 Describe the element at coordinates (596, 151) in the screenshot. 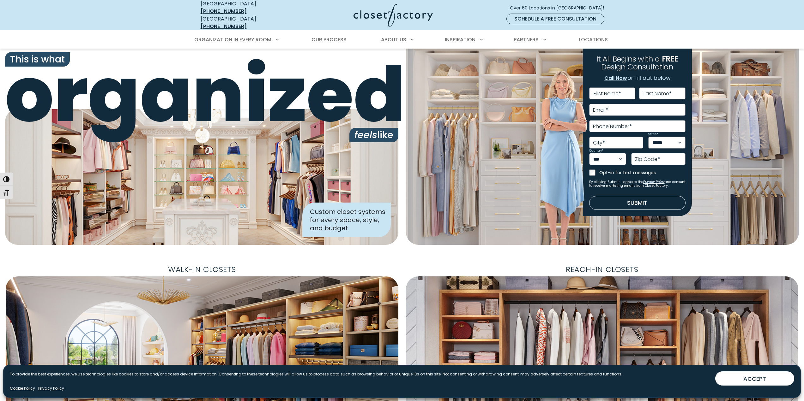

I see `label: Country` at that location.